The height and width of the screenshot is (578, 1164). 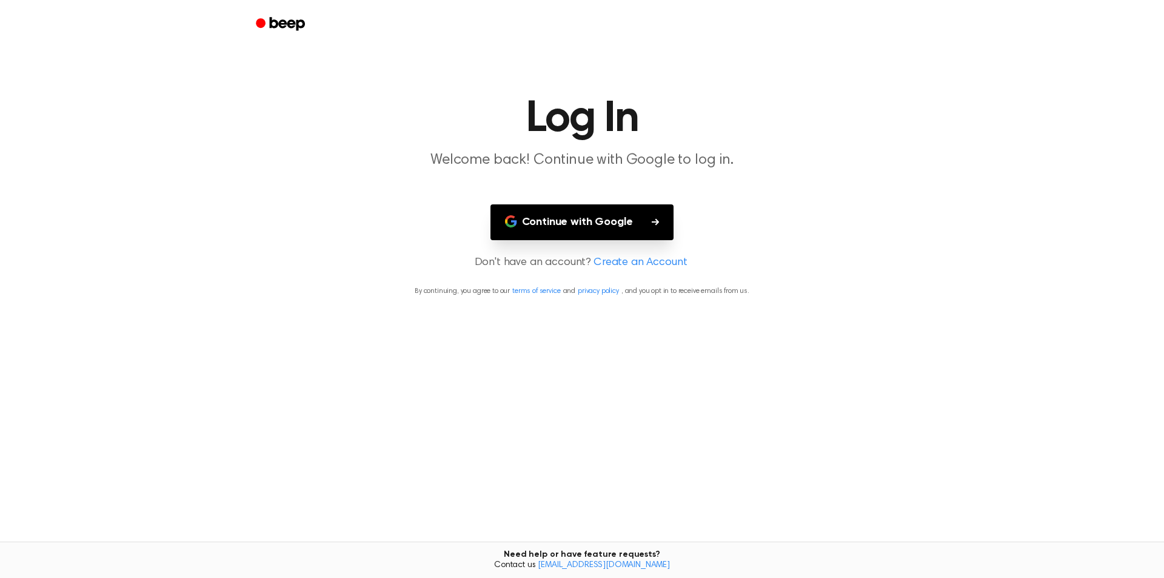 I want to click on a: privacy policy, so click(x=598, y=291).